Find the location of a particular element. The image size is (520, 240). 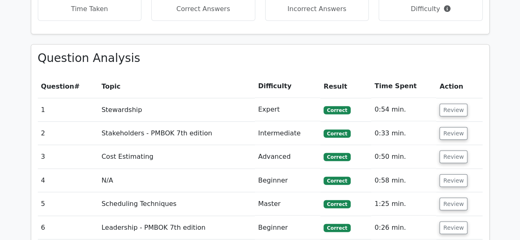

td: 0:33 min. is located at coordinates (404, 134).